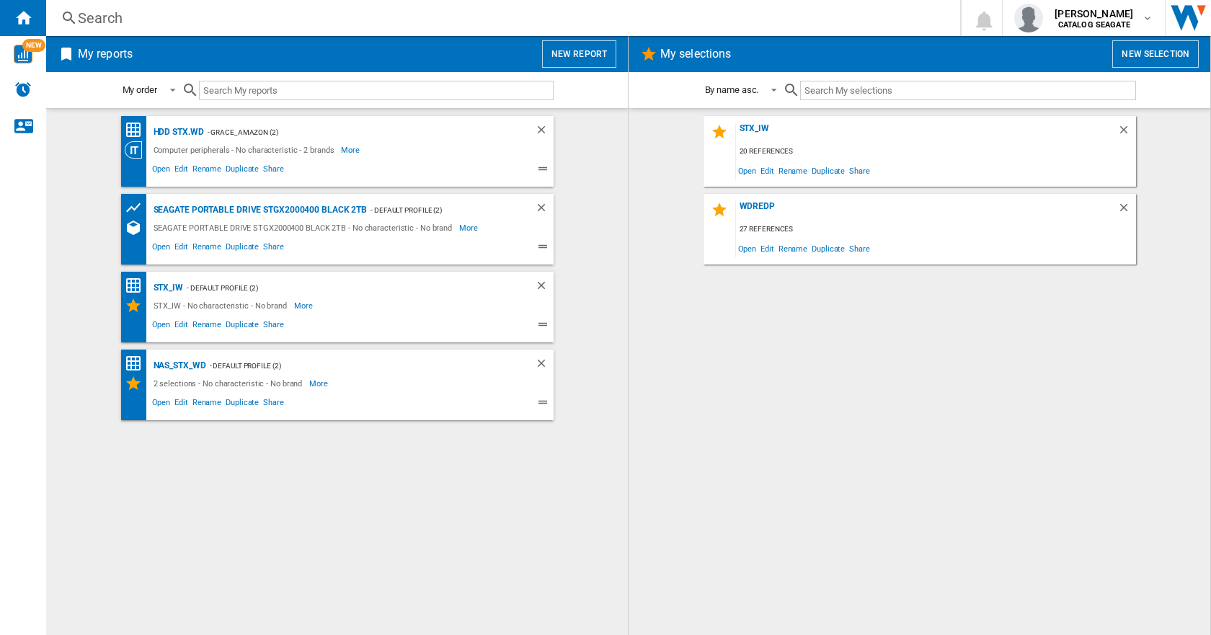 Image resolution: width=1211 pixels, height=635 pixels. Describe the element at coordinates (259, 210) in the screenshot. I see `div: SEAGATE PORTABLE DRIVE STGX2000400 BLACK 2TB` at that location.